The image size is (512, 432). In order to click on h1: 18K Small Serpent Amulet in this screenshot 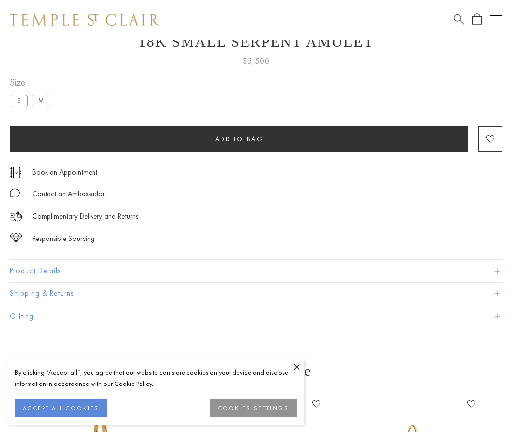, I will do `click(256, 42)`.